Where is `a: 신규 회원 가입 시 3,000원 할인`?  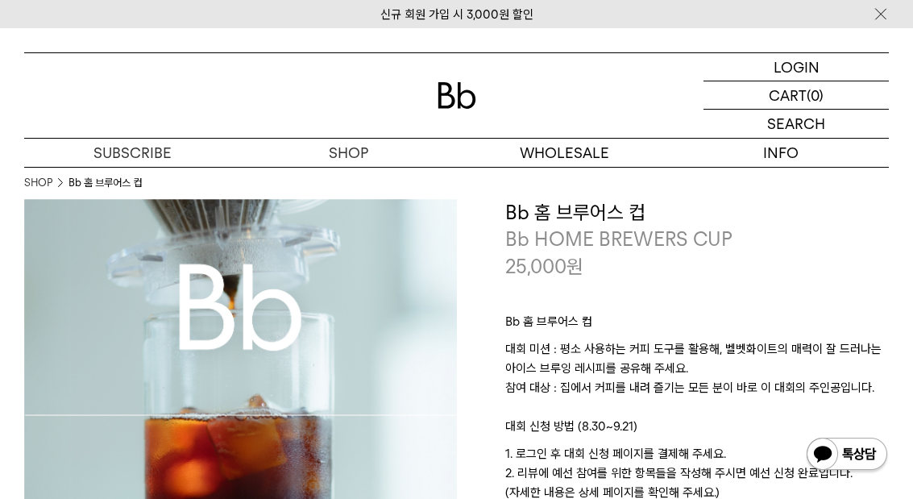
a: 신규 회원 가입 시 3,000원 할인 is located at coordinates (457, 15).